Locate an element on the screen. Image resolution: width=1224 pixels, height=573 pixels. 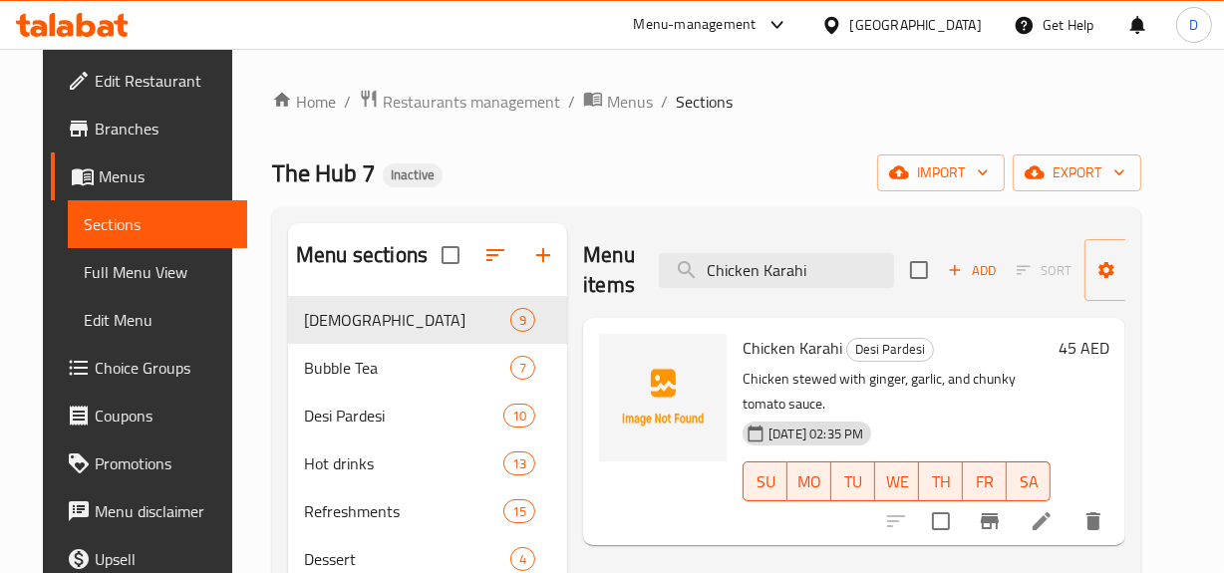
a: Full Menu View is located at coordinates (157, 272).